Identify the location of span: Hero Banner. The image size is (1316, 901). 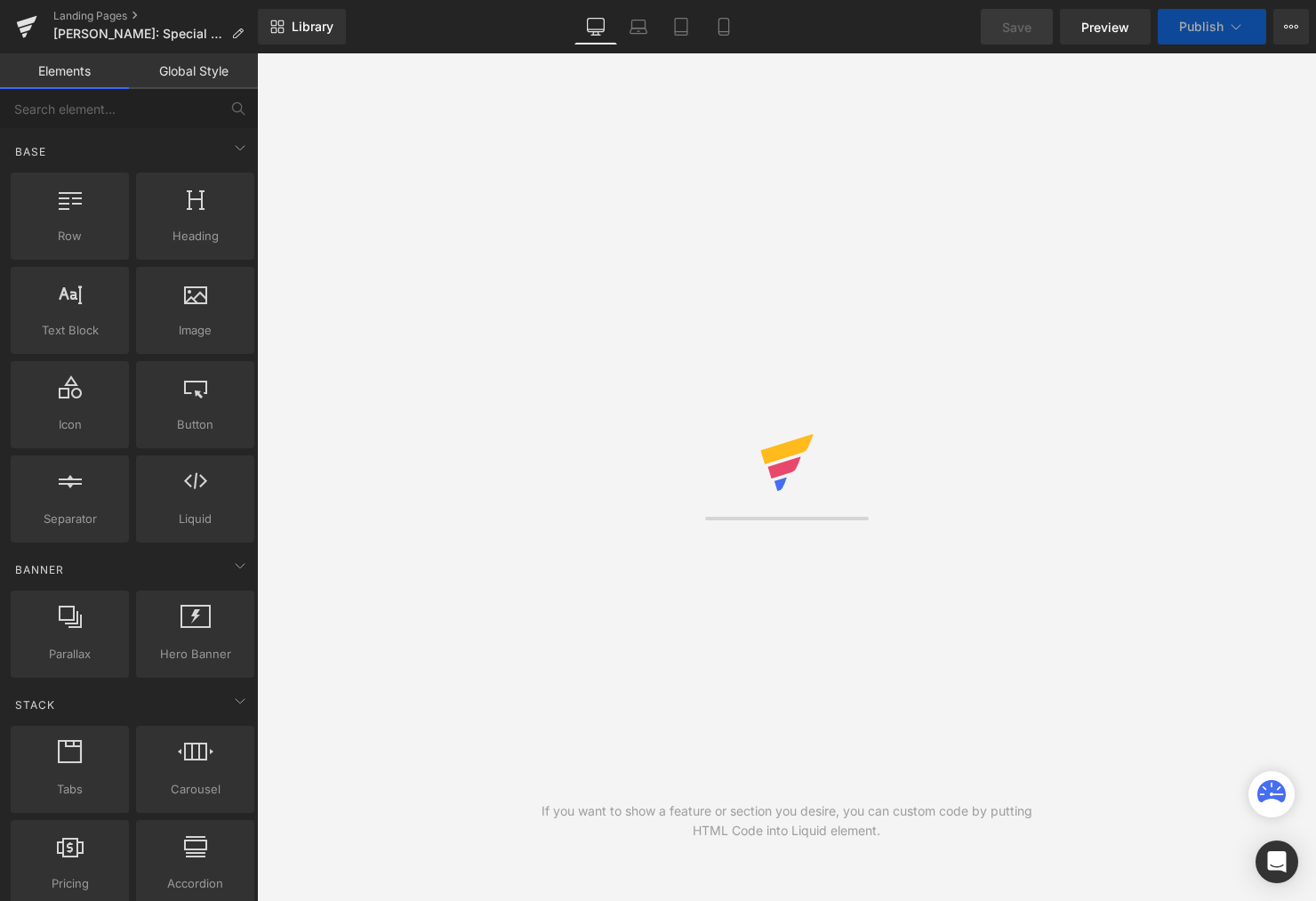
(195, 653).